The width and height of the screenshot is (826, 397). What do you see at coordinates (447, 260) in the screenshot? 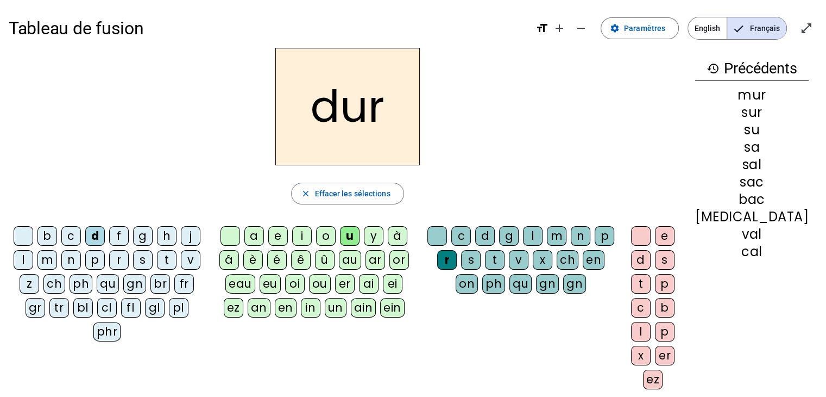
I see `div: r` at bounding box center [447, 260].